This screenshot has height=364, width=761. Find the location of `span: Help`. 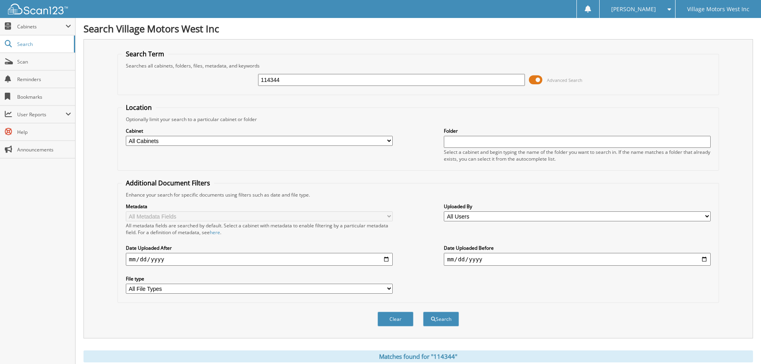

span: Help is located at coordinates (44, 132).